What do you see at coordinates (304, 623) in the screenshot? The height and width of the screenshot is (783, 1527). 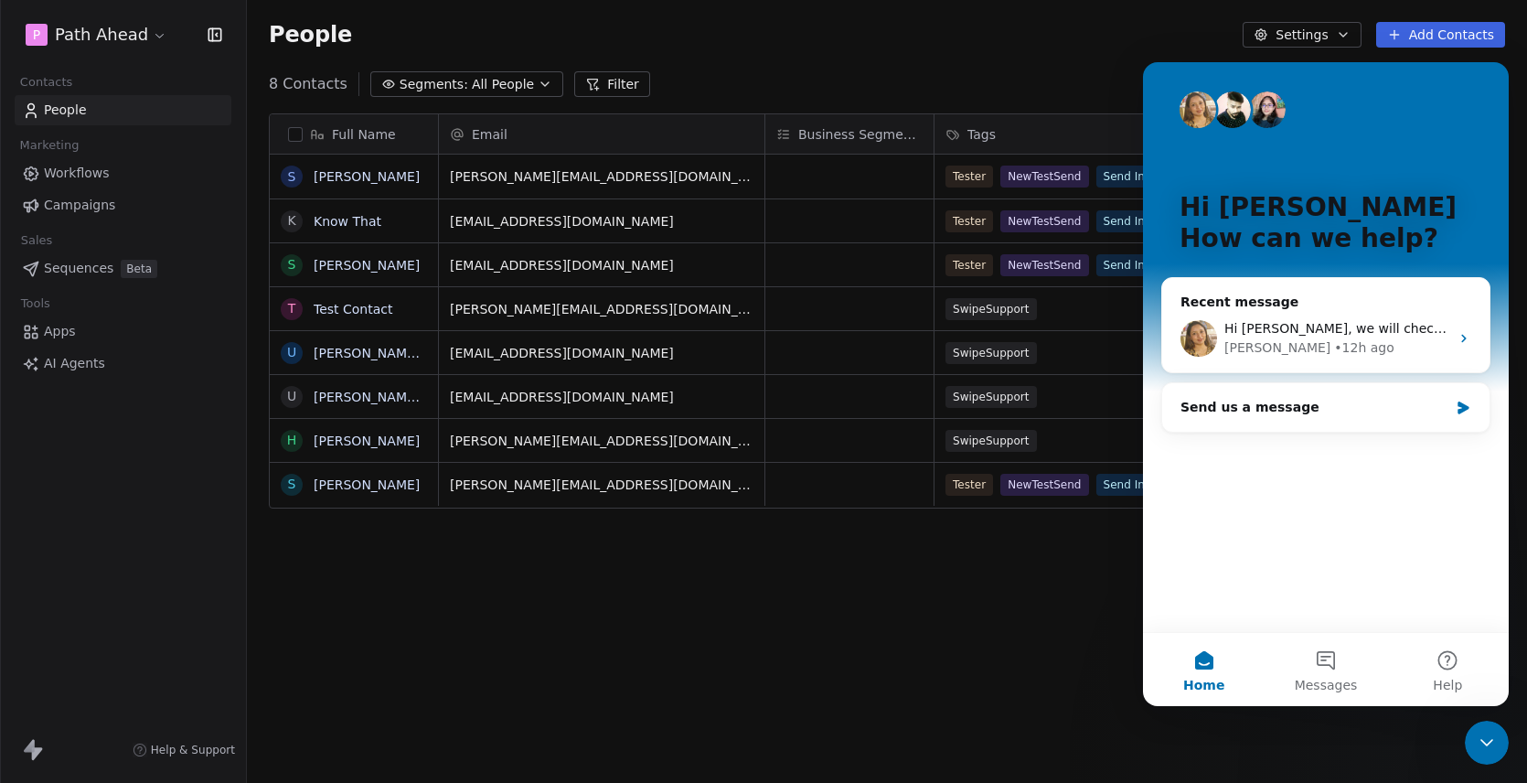 I see `span: Help` at bounding box center [304, 623].